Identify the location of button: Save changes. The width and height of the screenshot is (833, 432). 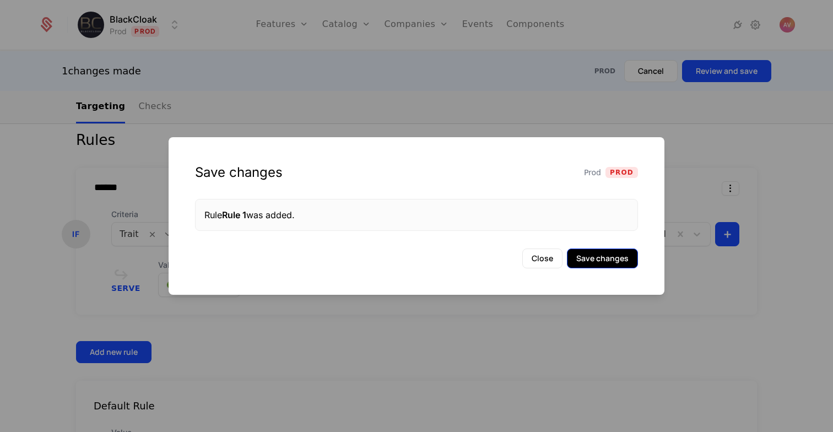
(602, 258).